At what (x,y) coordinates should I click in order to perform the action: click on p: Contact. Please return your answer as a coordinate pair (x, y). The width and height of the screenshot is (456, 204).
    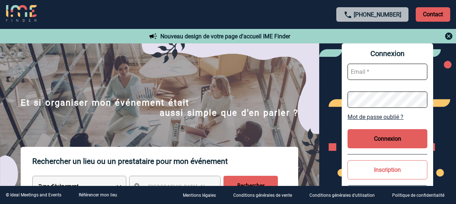
    Looking at the image, I should click on (432, 14).